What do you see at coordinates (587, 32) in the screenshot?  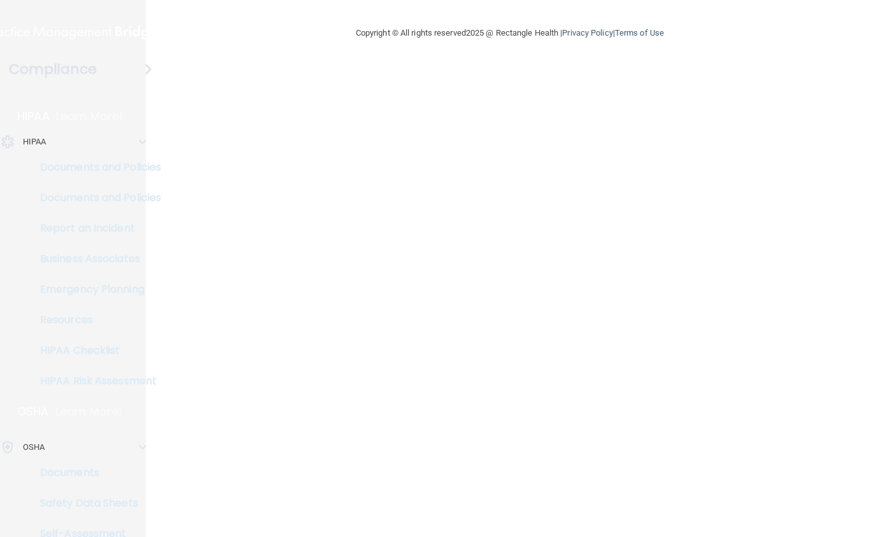 I see `a: Privacy Policy` at bounding box center [587, 32].